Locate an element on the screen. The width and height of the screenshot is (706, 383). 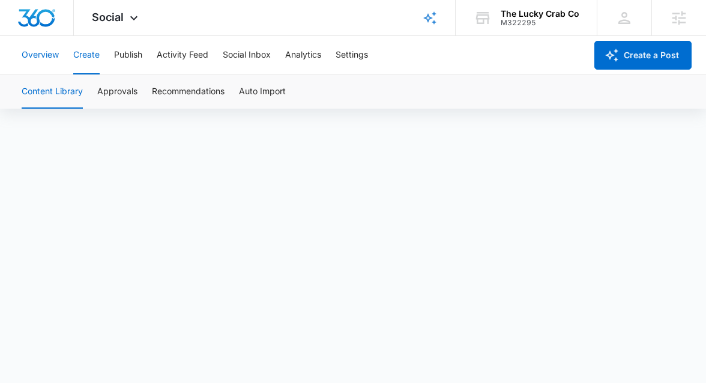
button: Approvals is located at coordinates (117, 92).